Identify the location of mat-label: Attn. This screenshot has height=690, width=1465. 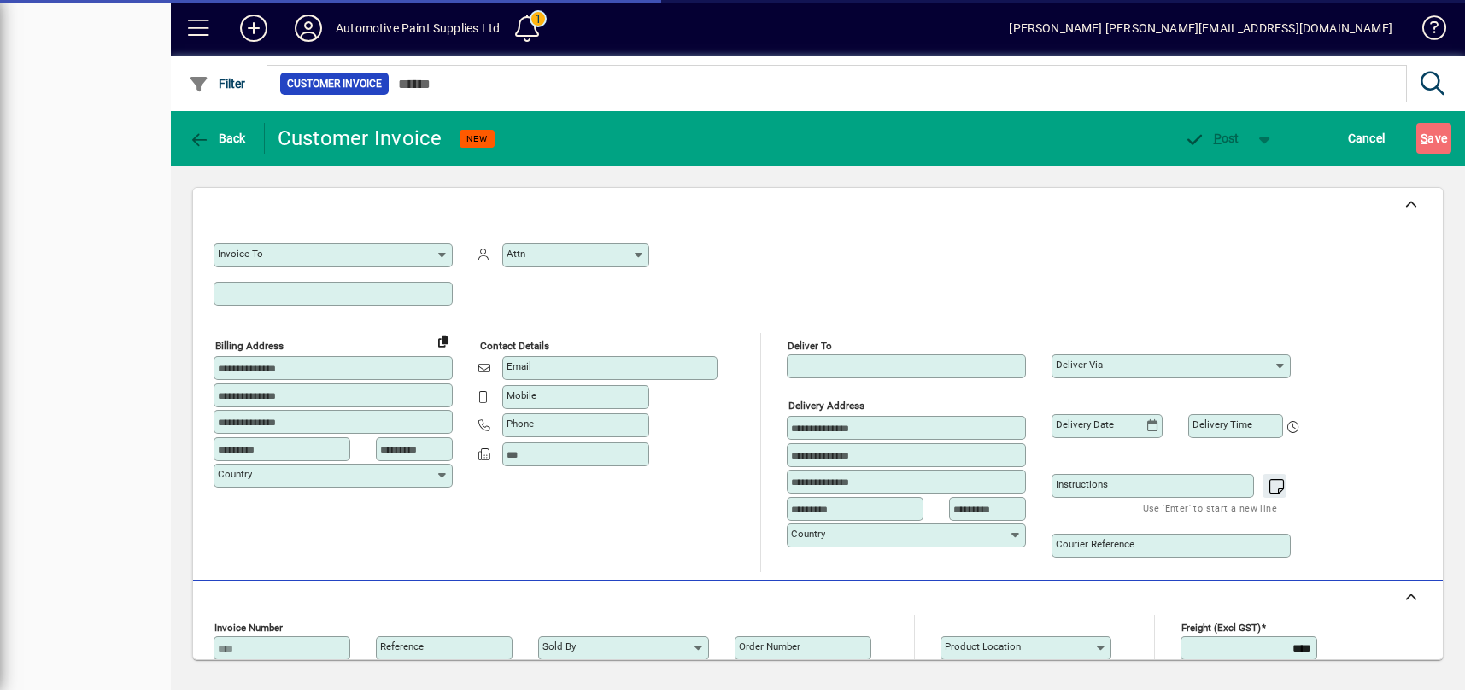
(516, 254).